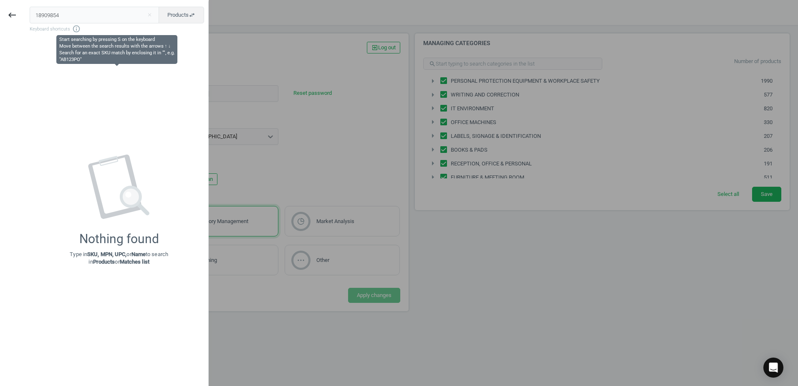  What do you see at coordinates (192, 15) in the screenshot?
I see `i: swap_horiz` at bounding box center [192, 15].